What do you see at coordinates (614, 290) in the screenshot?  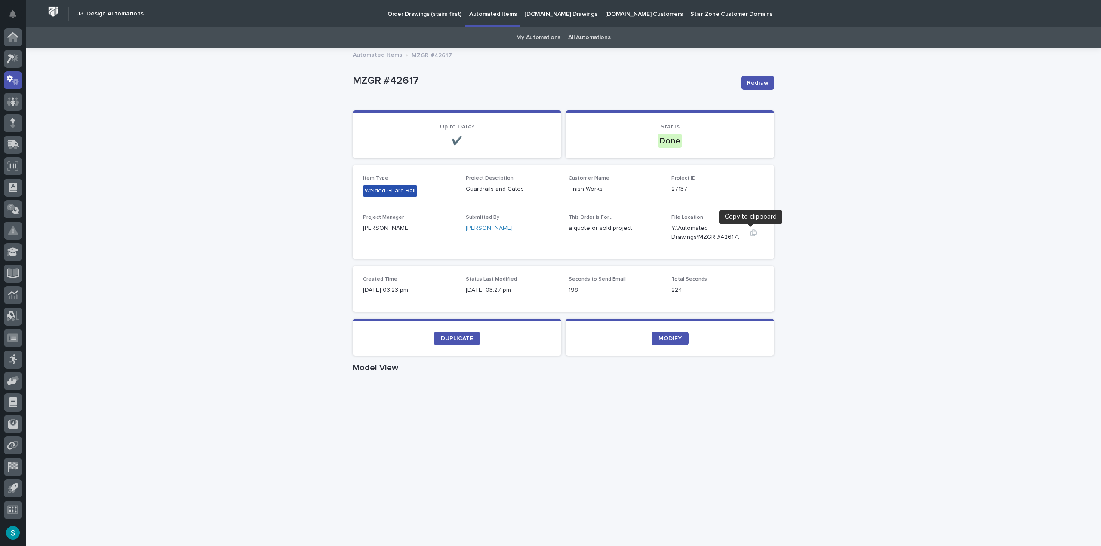 I see `p: 198` at bounding box center [614, 290].